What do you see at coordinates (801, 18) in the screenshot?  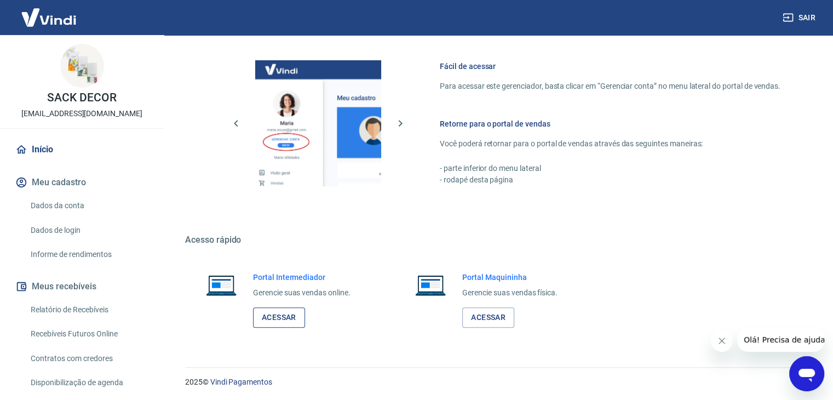 I see `button: Sair` at bounding box center [801, 18].